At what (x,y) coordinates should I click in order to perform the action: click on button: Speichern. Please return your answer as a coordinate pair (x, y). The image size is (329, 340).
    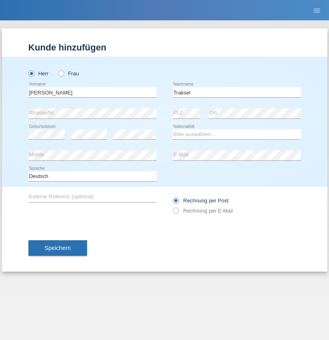
    Looking at the image, I should click on (58, 248).